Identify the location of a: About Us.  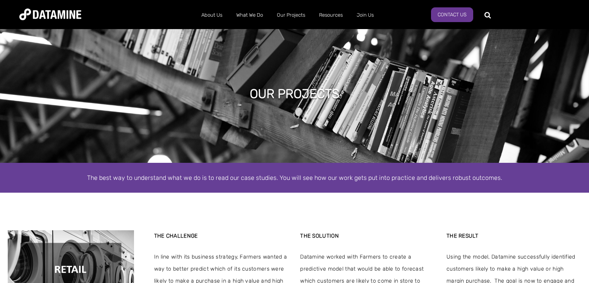
(212, 15).